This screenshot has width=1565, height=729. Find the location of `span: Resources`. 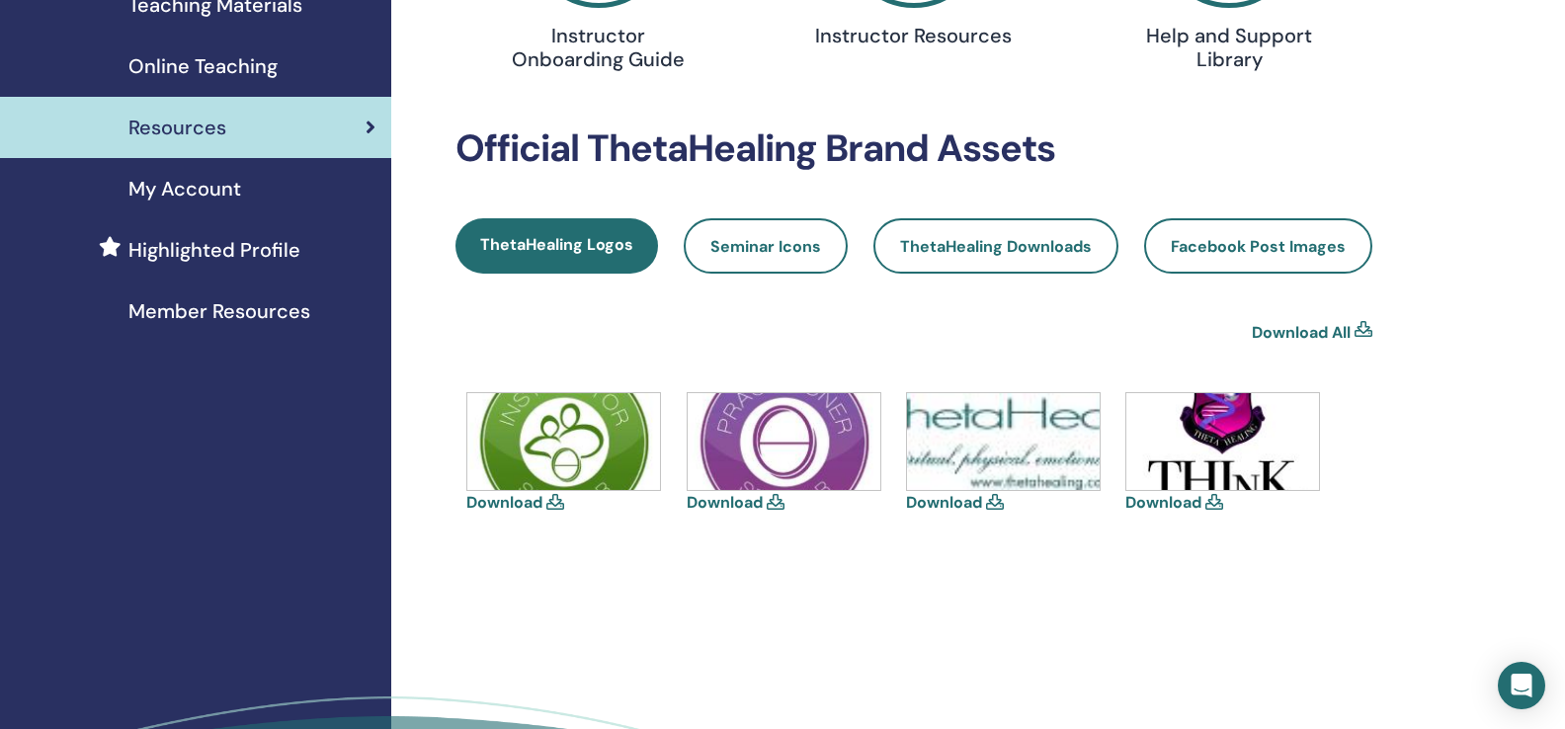

span: Resources is located at coordinates (177, 127).